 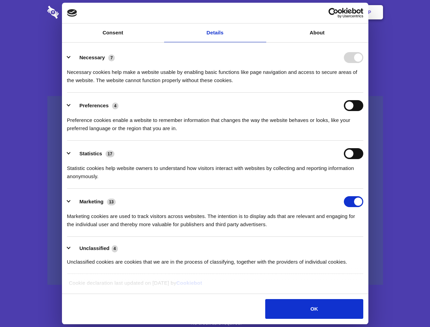 What do you see at coordinates (314, 309) in the screenshot?
I see `button: OK` at bounding box center [314, 309].